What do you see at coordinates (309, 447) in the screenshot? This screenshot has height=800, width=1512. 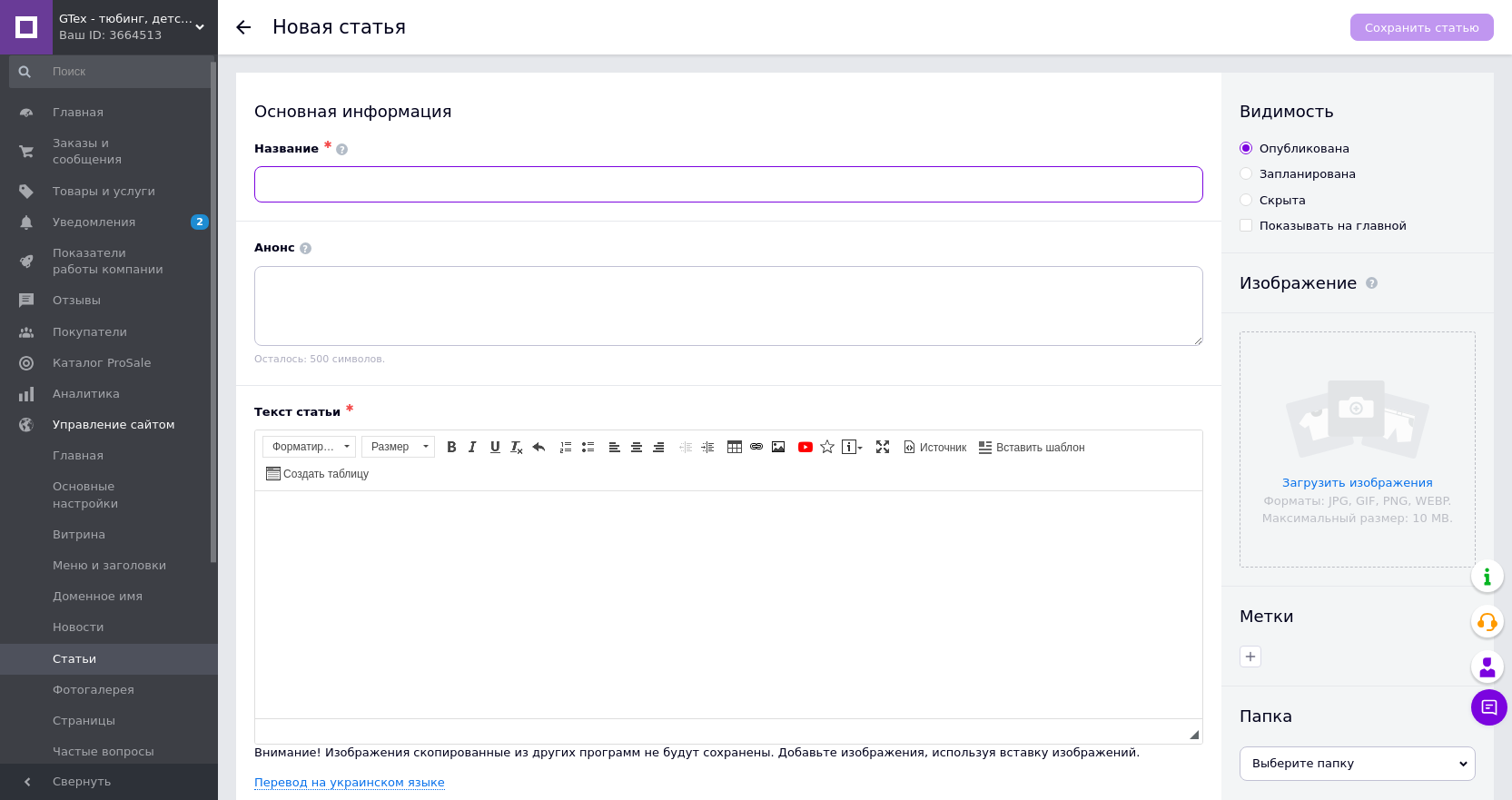 I see `a: Форматирование` at bounding box center [309, 447].